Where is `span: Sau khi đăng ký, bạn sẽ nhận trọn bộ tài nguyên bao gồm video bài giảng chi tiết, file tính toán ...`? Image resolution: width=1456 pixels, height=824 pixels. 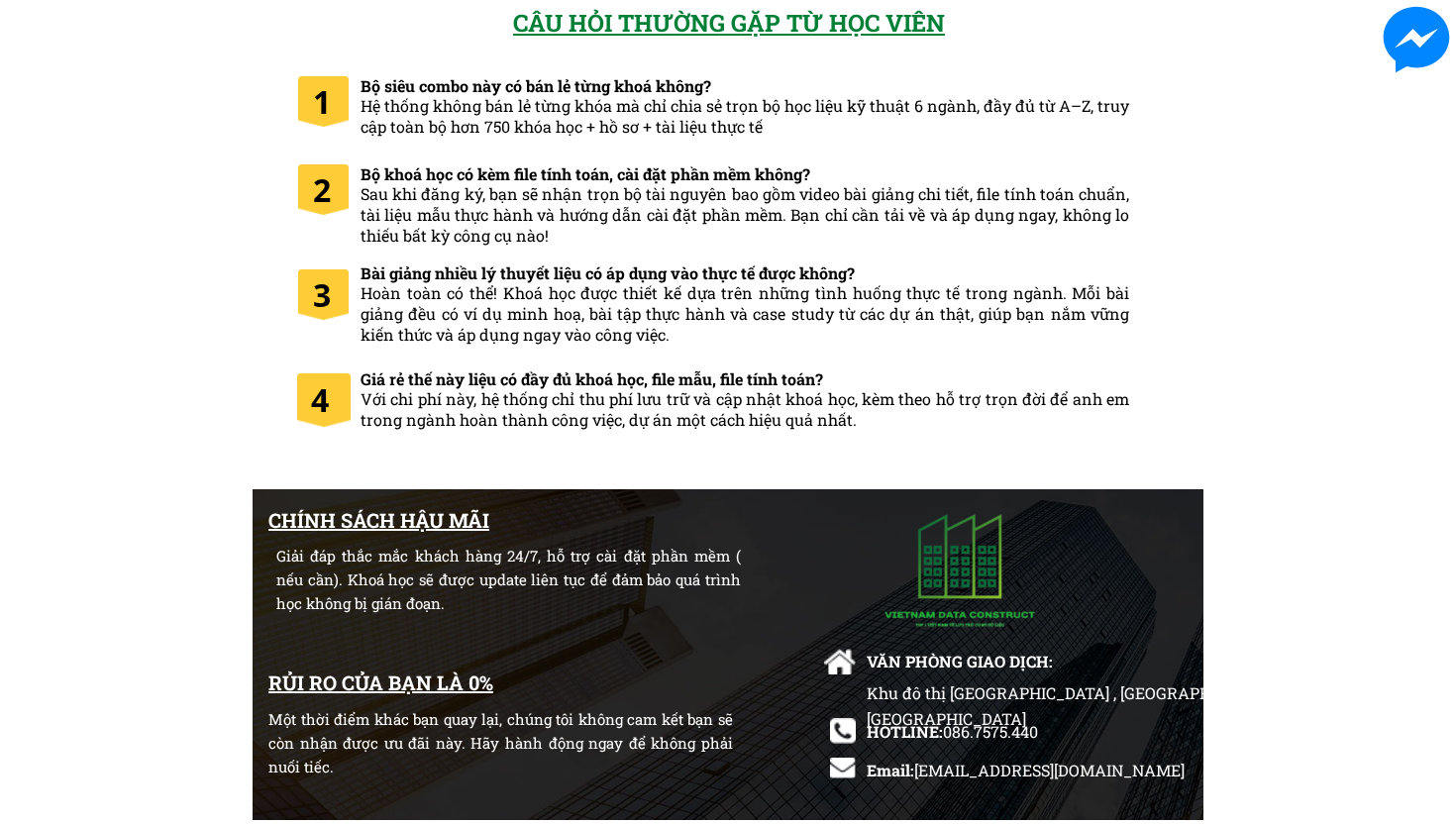
span: Sau khi đăng ký, bạn sẽ nhận trọn bộ tài nguyên bao gồm video bài giảng chi tiết, file tính toán ... is located at coordinates (744, 214).